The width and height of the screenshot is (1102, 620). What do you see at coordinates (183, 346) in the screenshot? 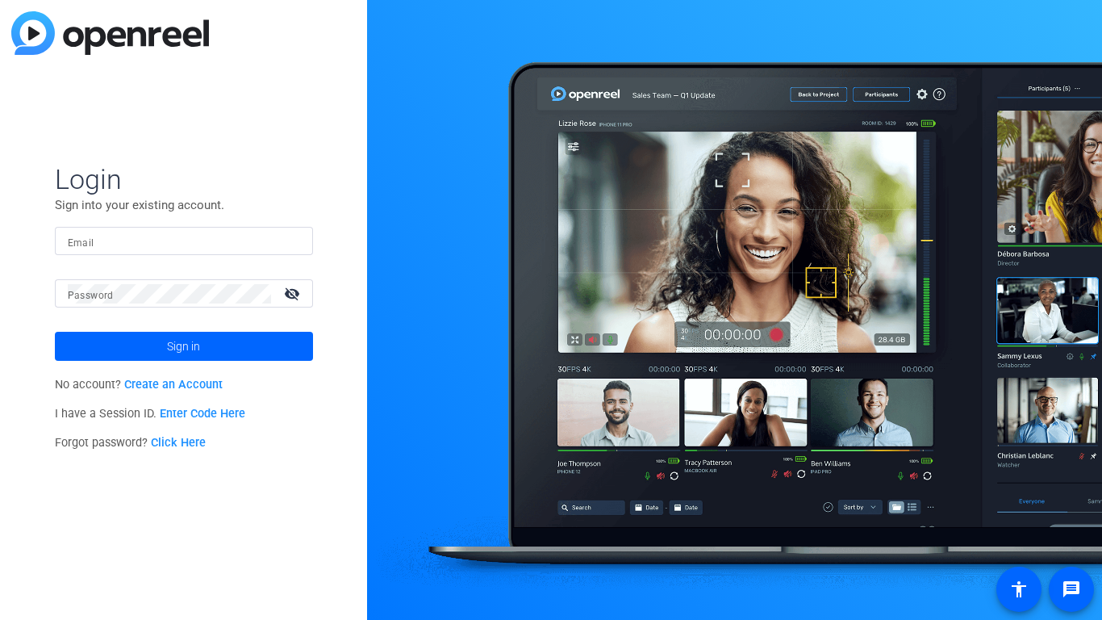
I see `span: Sign in` at bounding box center [183, 346].